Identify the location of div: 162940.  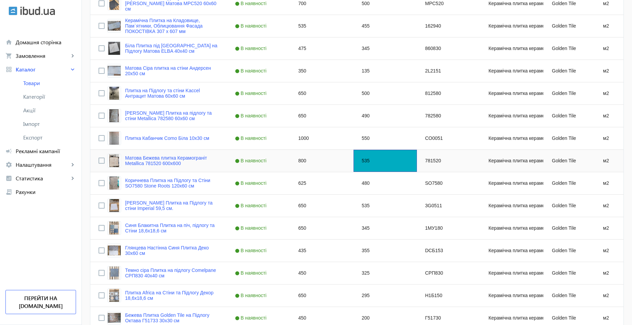
(448, 26).